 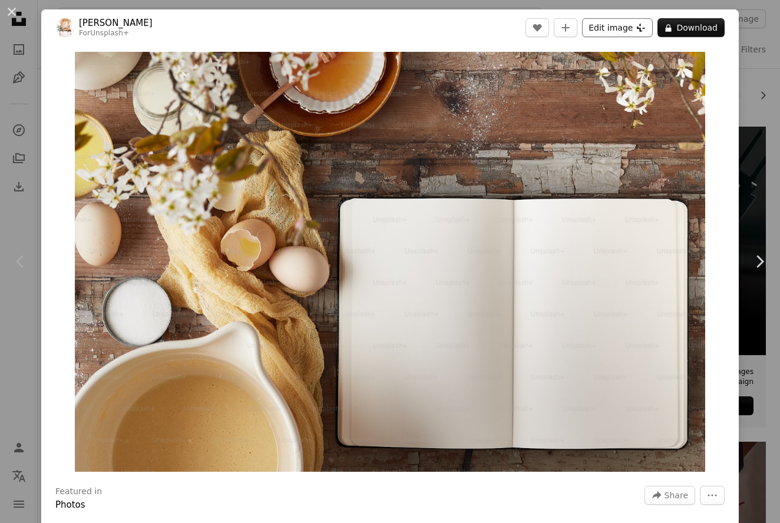 I want to click on img: Go to Olivie Strauss's profile, so click(x=65, y=28).